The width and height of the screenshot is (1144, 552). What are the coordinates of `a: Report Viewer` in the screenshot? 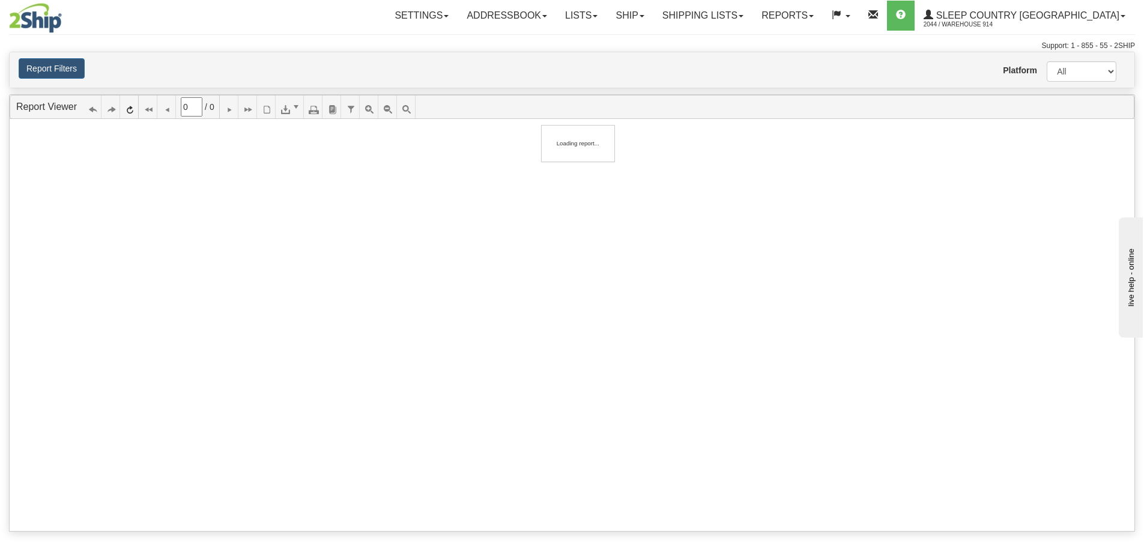 It's located at (46, 106).